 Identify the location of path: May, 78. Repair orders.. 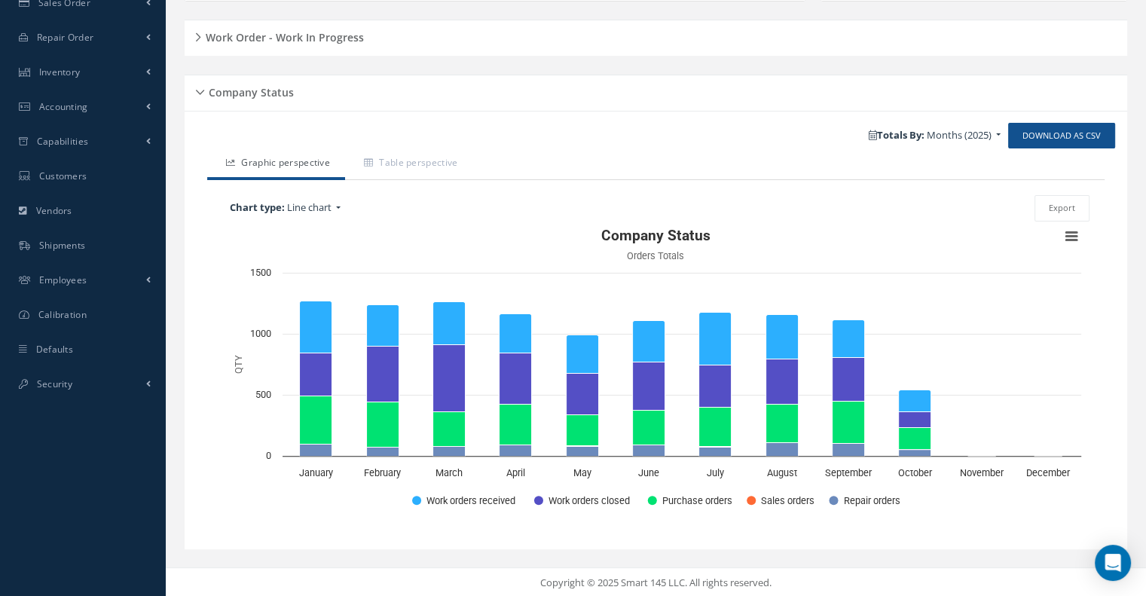
(583, 451).